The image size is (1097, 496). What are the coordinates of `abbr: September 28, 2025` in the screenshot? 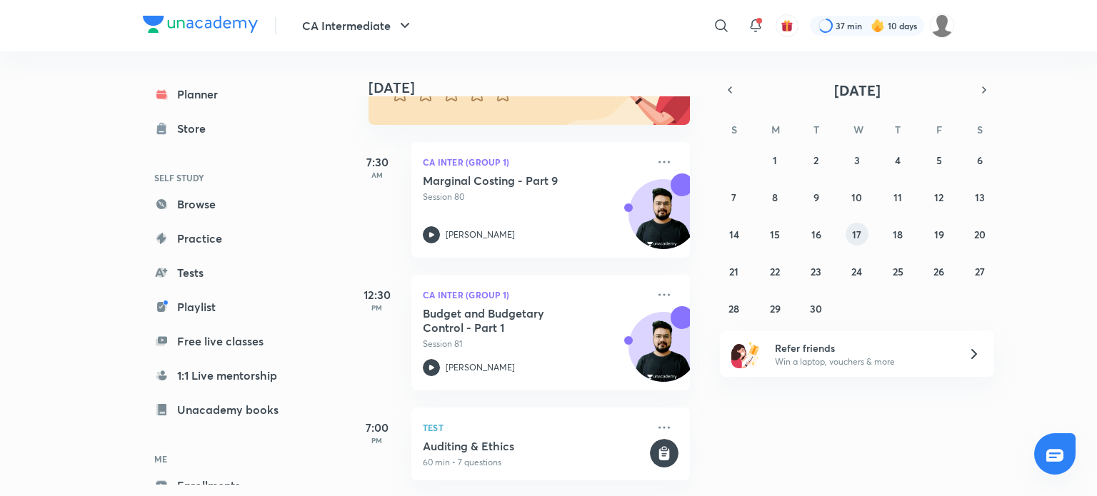 It's located at (734, 309).